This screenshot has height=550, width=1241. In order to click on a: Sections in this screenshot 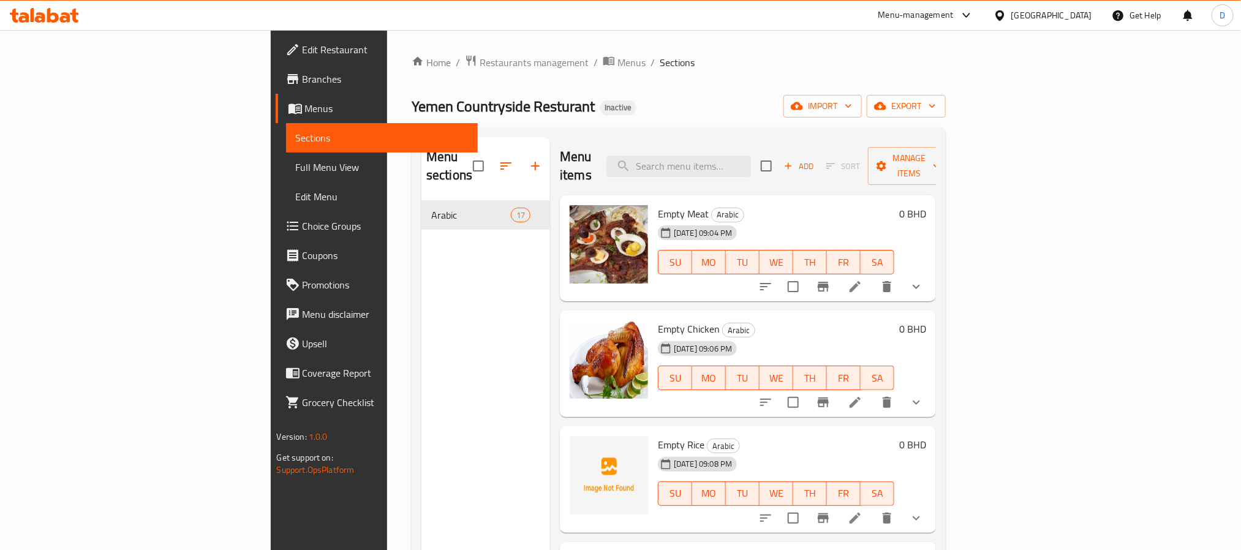, I will do `click(381, 138)`.